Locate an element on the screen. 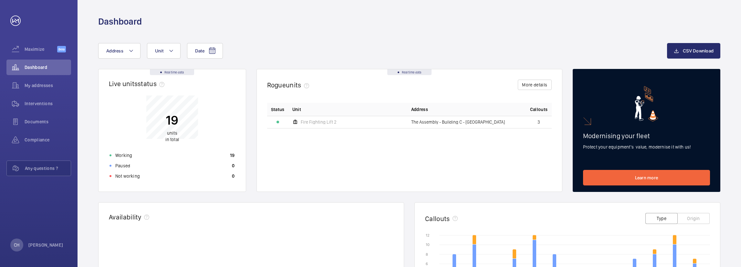  span: Maximize is located at coordinates (41, 49).